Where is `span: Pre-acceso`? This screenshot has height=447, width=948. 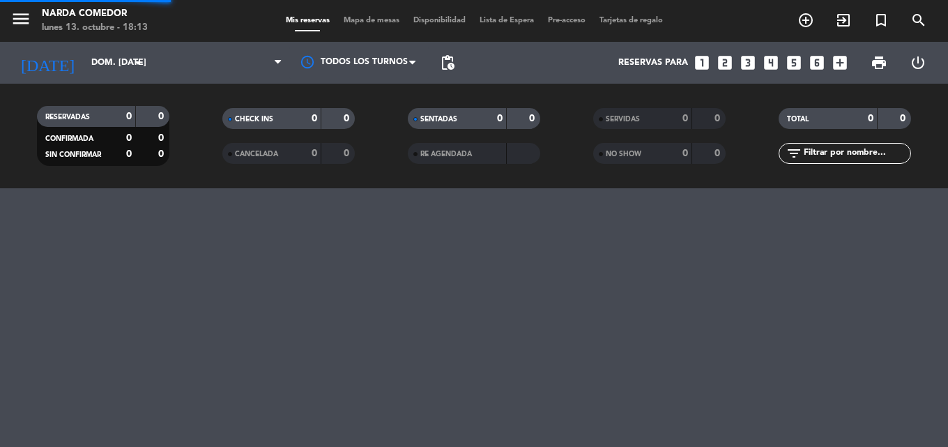
span: Pre-acceso is located at coordinates (567, 20).